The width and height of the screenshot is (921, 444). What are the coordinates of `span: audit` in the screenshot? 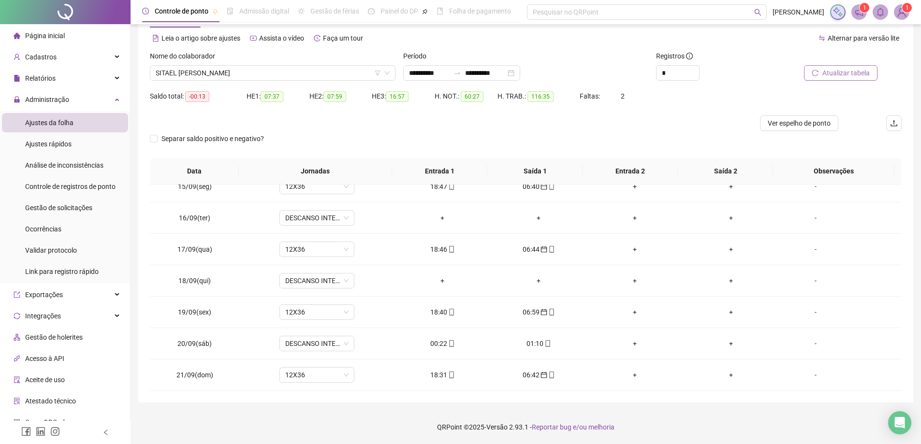 It's located at (17, 380).